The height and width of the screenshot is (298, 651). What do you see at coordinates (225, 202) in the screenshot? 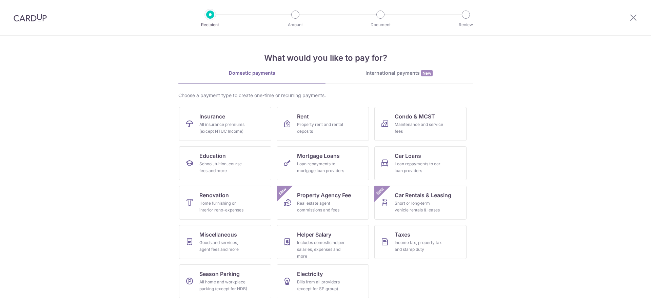
I see `a: RenovationHome furnishing or interior reno-expenses` at bounding box center [225, 202].